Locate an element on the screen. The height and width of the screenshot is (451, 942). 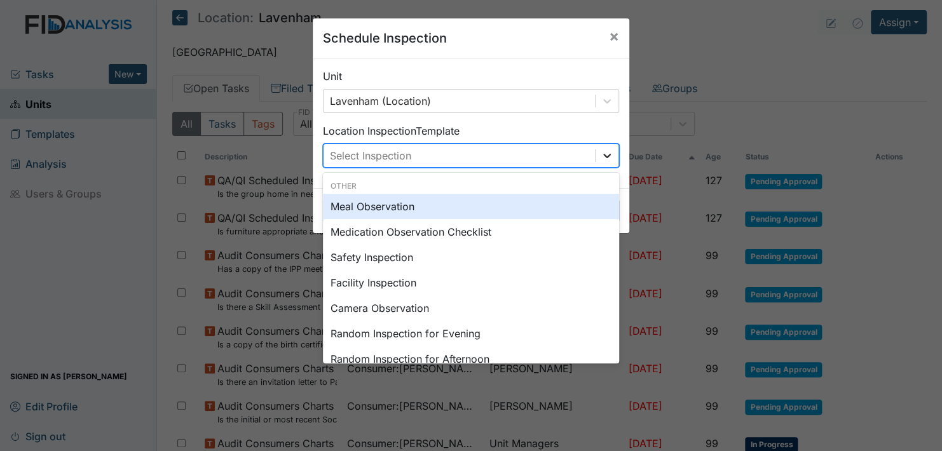
div: Select Inspection is located at coordinates (371, 156).